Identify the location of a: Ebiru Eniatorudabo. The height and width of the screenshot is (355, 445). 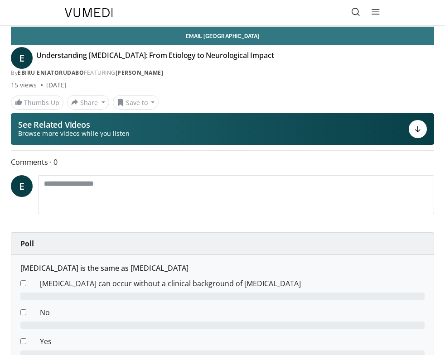
(51, 73).